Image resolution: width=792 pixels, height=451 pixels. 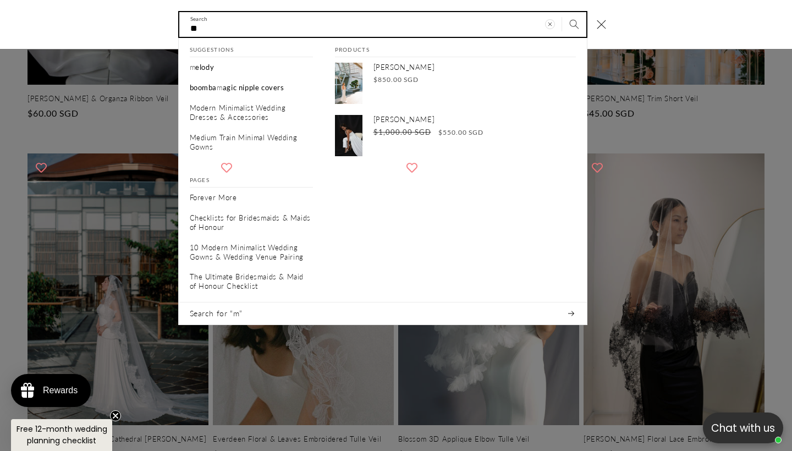 What do you see at coordinates (251, 142) in the screenshot?
I see `a: Medium Train Minimal Wedding Gowns` at bounding box center [251, 142].